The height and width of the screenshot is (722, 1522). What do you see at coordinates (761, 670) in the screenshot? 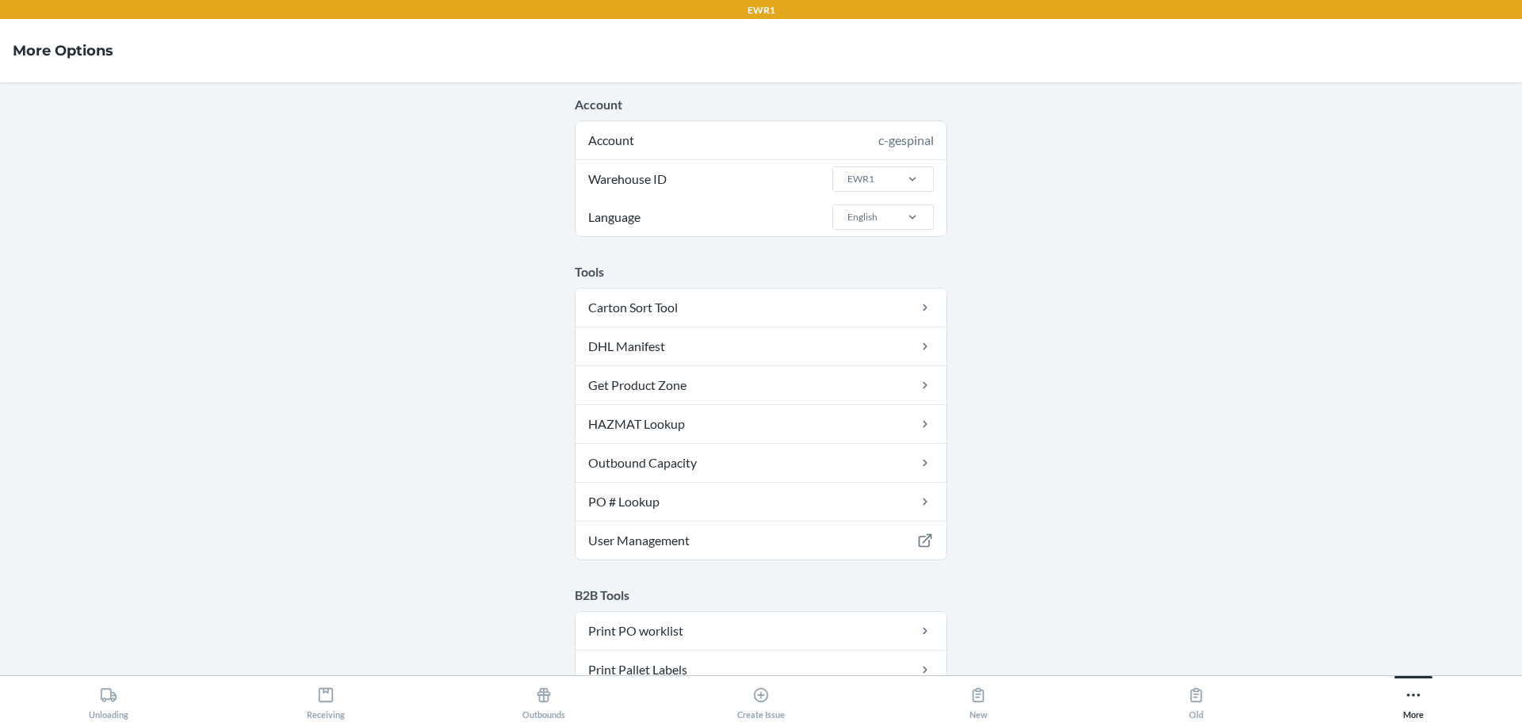
I see `a: Print Pallet Labels` at bounding box center [761, 670].